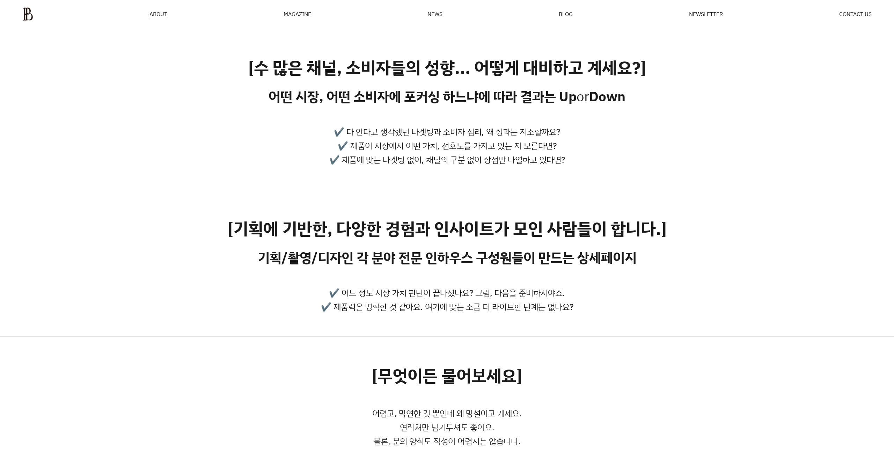 The image size is (894, 452). I want to click on a: CONTACT US, so click(855, 14).